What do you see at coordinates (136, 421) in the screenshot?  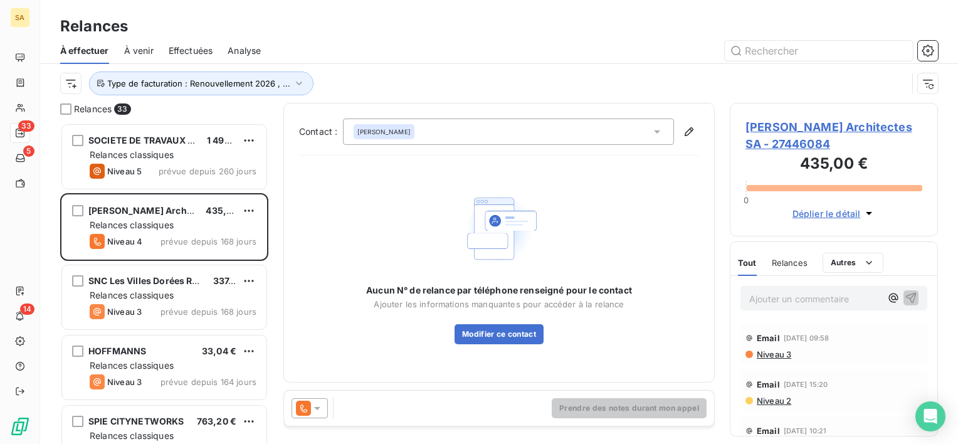 I see `span: SPIE CITYNETWORKS` at bounding box center [136, 421].